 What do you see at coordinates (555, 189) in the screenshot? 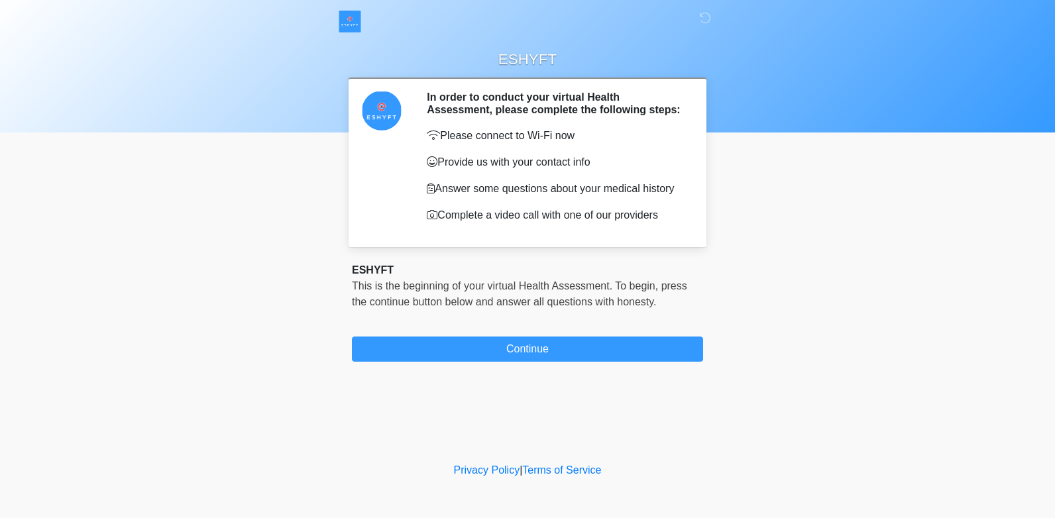
I see `p: Answer some questions about your medical history` at bounding box center [555, 189].